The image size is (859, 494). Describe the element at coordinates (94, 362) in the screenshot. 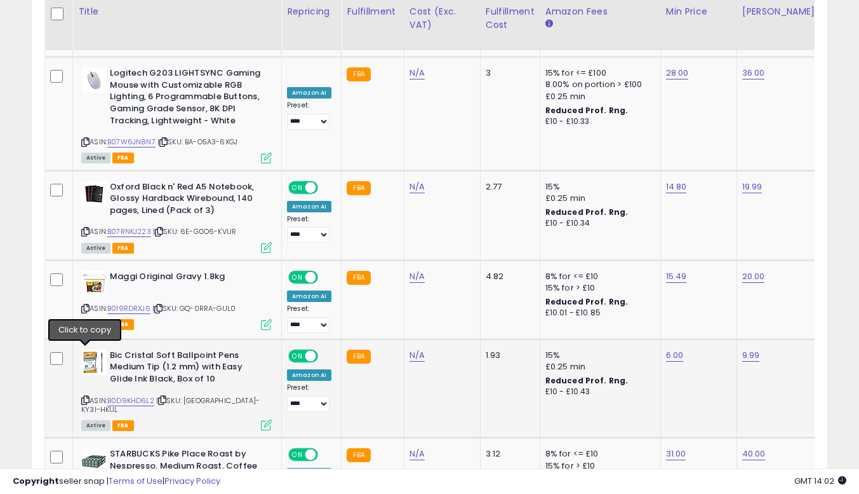

I see `img: 41OFxRabmFL._SL40_.jpg` at that location.